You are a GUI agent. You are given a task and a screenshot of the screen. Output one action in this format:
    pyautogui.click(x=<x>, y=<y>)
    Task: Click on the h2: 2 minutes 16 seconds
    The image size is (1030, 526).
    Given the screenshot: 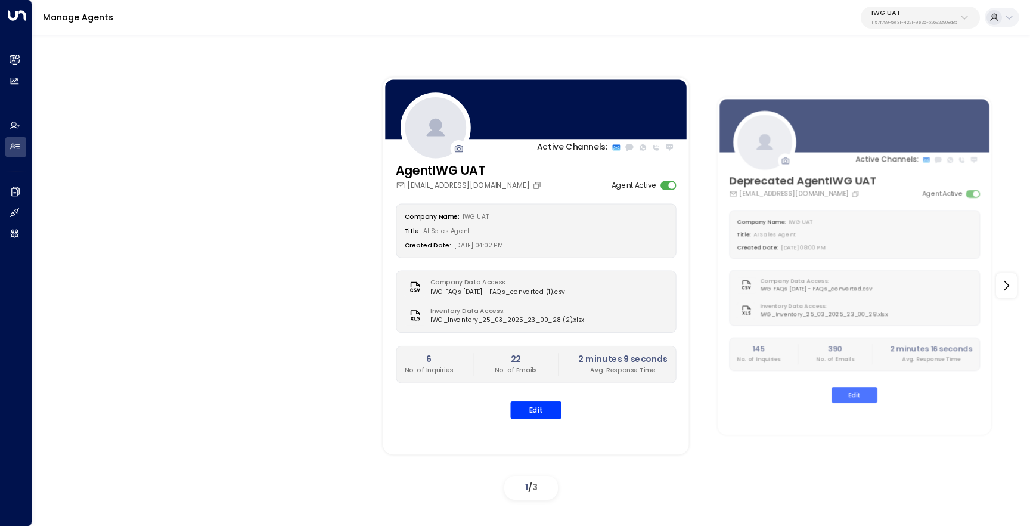 What is the action you would take?
    pyautogui.click(x=931, y=349)
    